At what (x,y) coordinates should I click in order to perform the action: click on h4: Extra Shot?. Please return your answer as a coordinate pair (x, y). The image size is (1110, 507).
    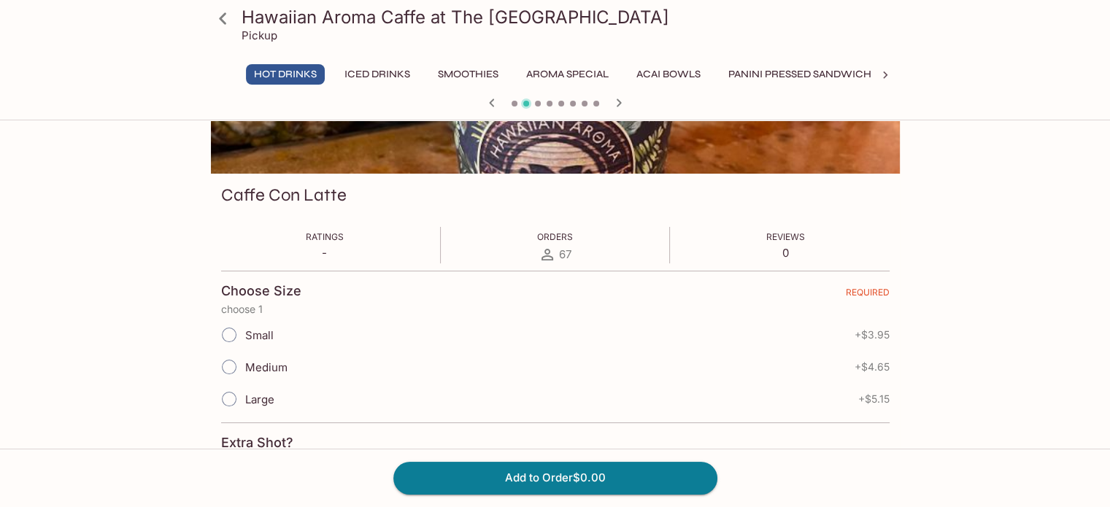
    Looking at the image, I should click on (257, 443).